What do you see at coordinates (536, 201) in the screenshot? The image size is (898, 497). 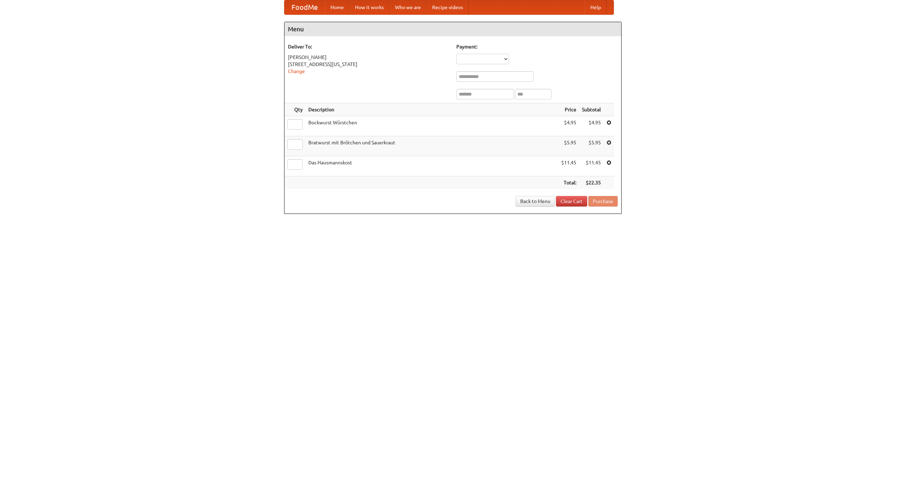 I see `a: Back to Menu` at bounding box center [536, 201].